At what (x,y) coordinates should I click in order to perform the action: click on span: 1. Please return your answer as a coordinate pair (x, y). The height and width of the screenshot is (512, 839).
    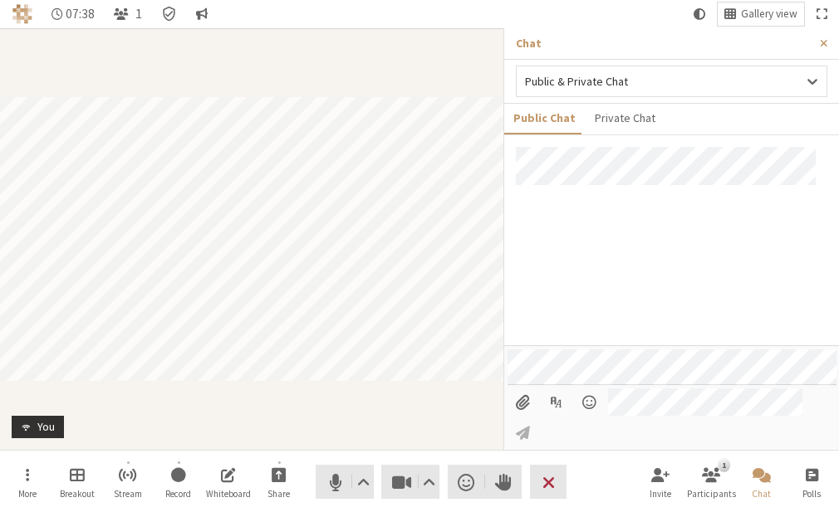
    Looking at the image, I should click on (139, 13).